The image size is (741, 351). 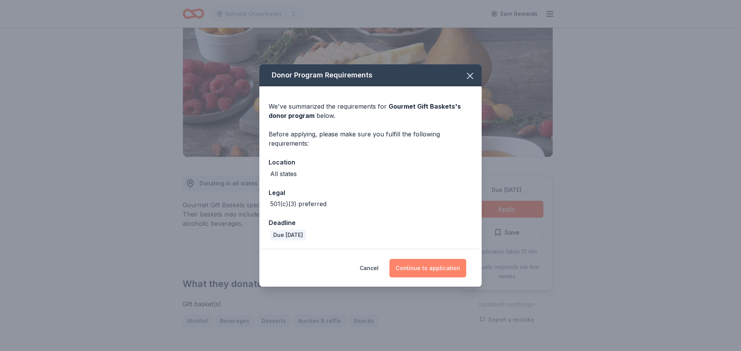 What do you see at coordinates (370, 162) in the screenshot?
I see `div: Location` at bounding box center [370, 162].